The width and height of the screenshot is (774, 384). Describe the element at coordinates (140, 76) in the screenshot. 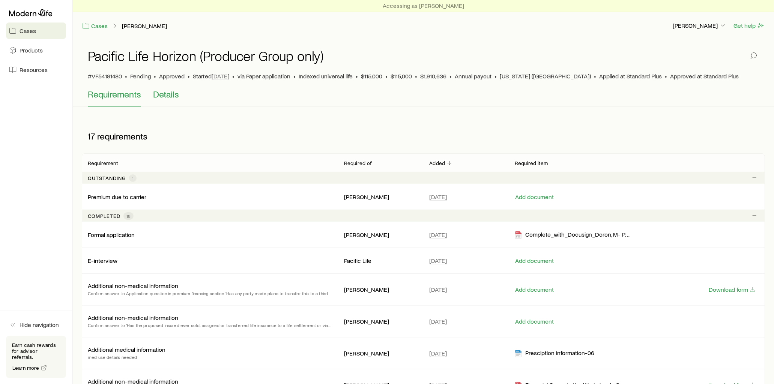

I see `p: Pending` at that location.